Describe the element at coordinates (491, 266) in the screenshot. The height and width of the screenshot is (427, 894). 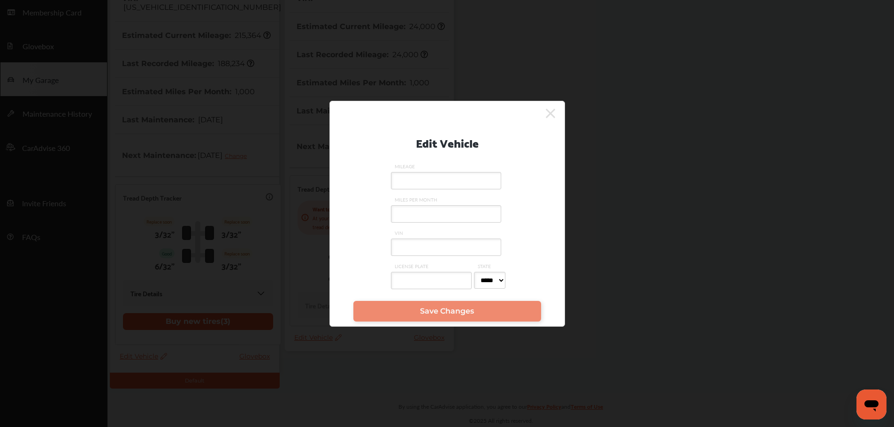
I see `span: STATE` at that location.